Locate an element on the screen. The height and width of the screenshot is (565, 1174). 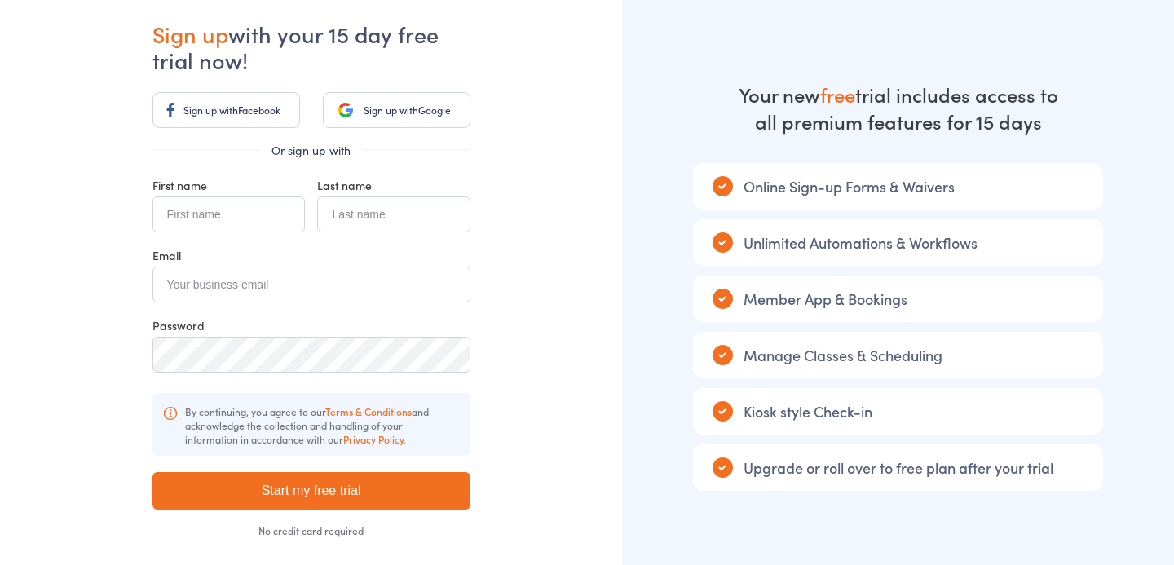
div: By continuing, you agree to our and acknowledge the collection and handling of your information i... is located at coordinates (311, 424).